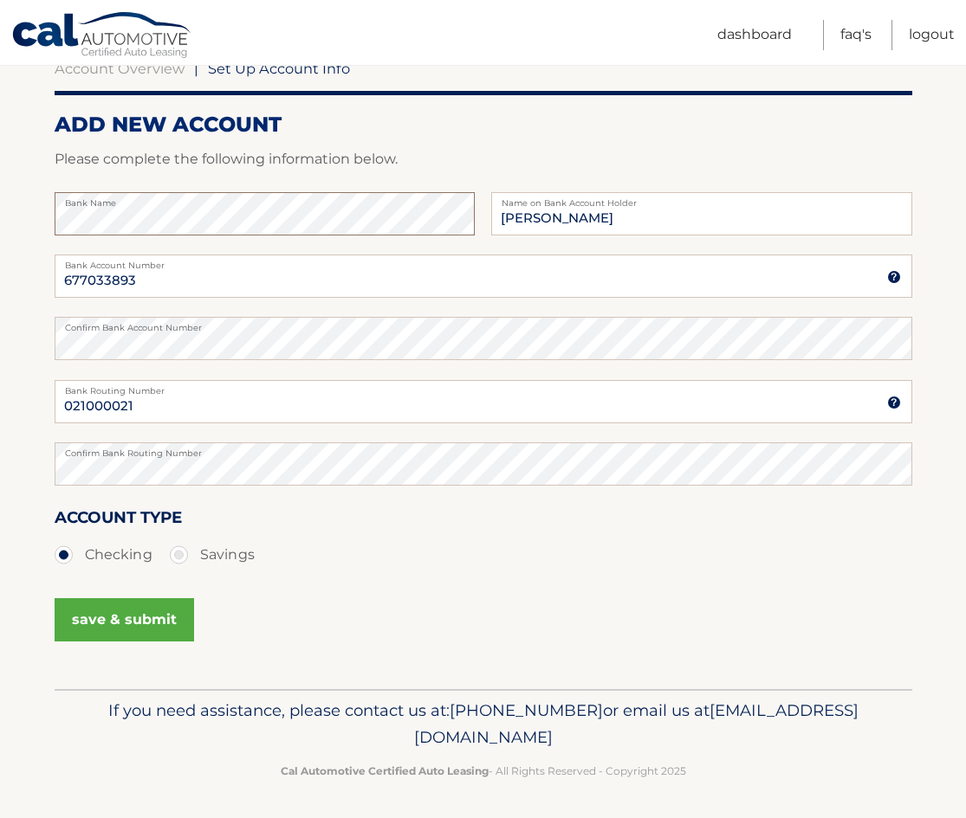 The height and width of the screenshot is (818, 966). Describe the element at coordinates (102, 36) in the screenshot. I see `a: Cal Automotive` at that location.